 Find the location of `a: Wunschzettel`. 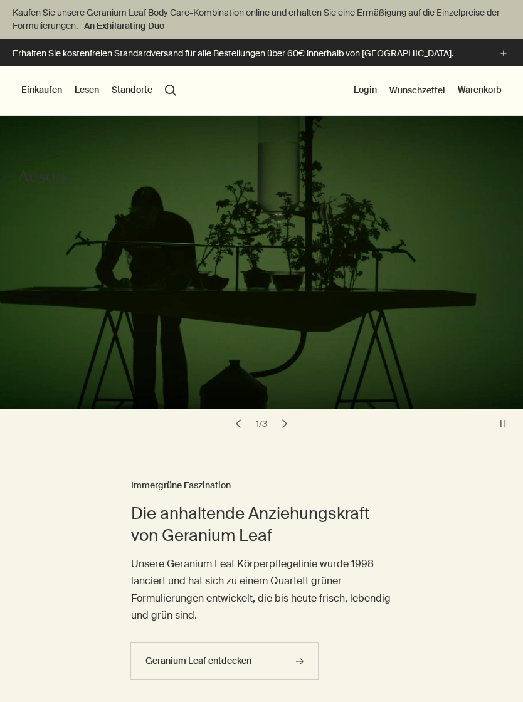

a: Wunschzettel is located at coordinates (417, 90).